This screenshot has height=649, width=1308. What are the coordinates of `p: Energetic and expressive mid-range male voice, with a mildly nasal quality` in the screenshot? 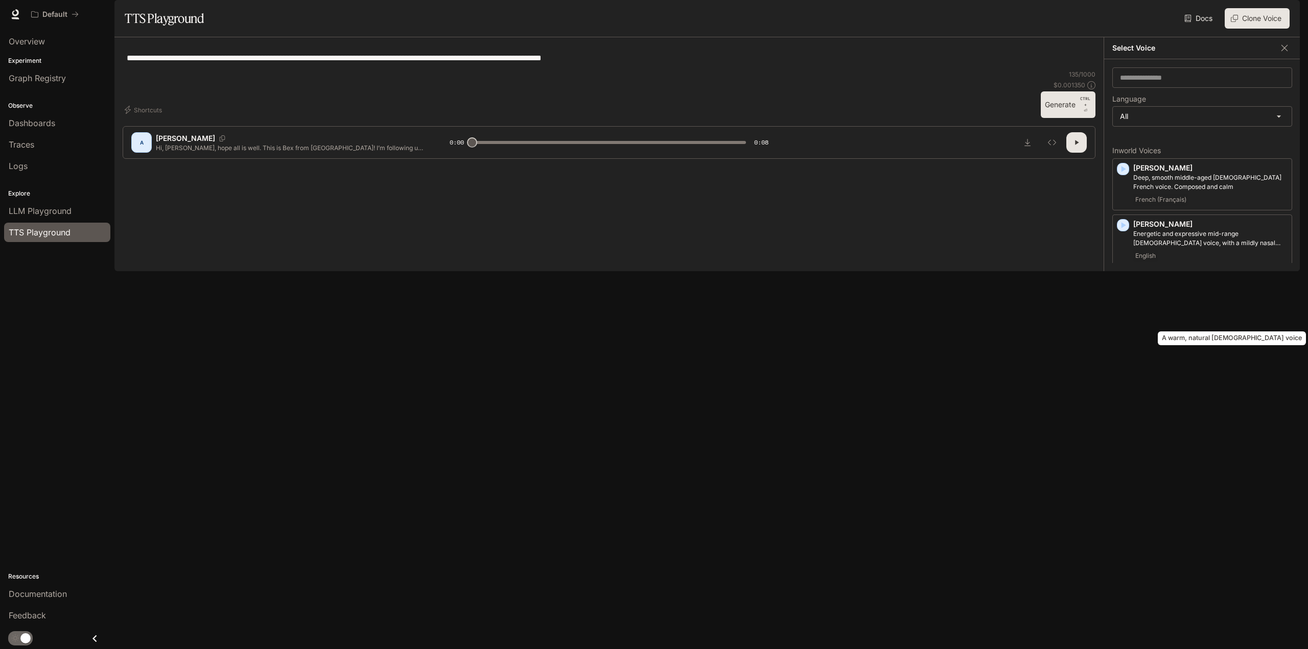 It's located at (1210, 239).